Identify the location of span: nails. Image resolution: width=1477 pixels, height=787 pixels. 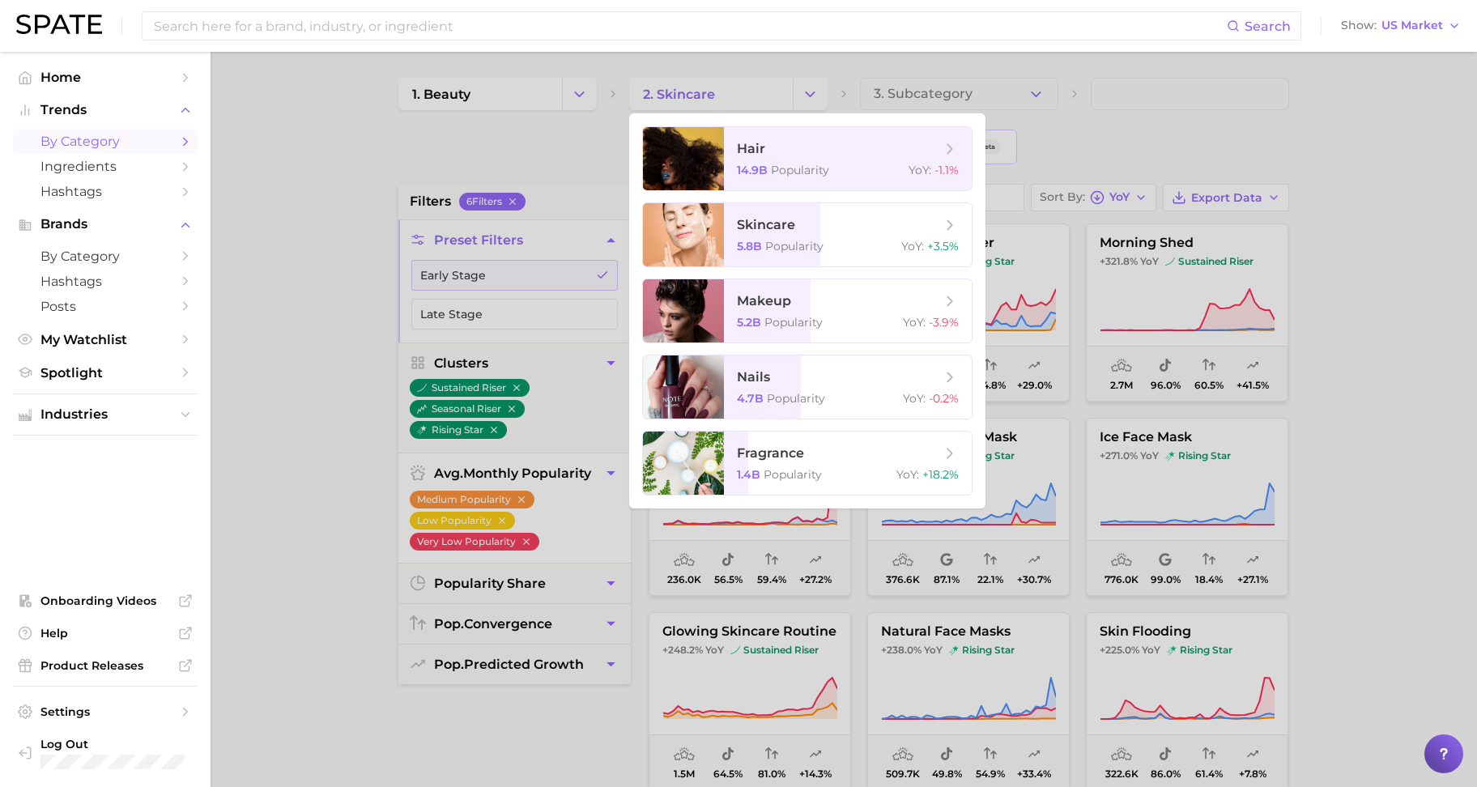
(753, 377).